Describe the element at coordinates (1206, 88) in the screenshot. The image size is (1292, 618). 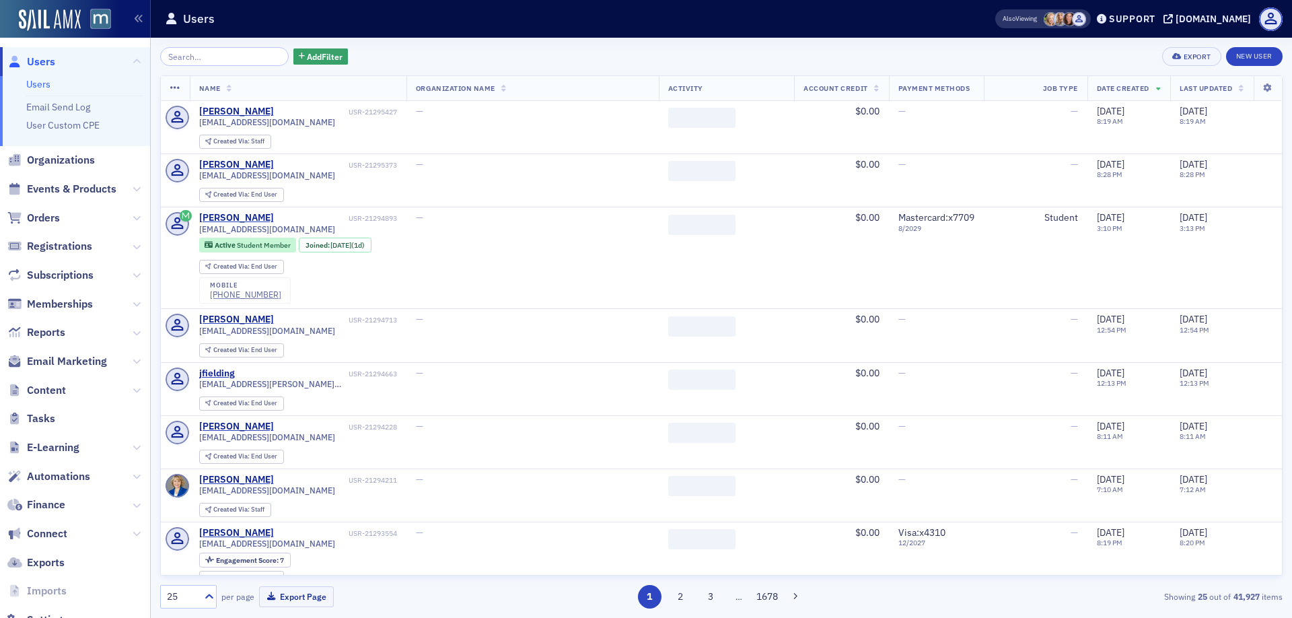
I see `span: Last Updated` at that location.